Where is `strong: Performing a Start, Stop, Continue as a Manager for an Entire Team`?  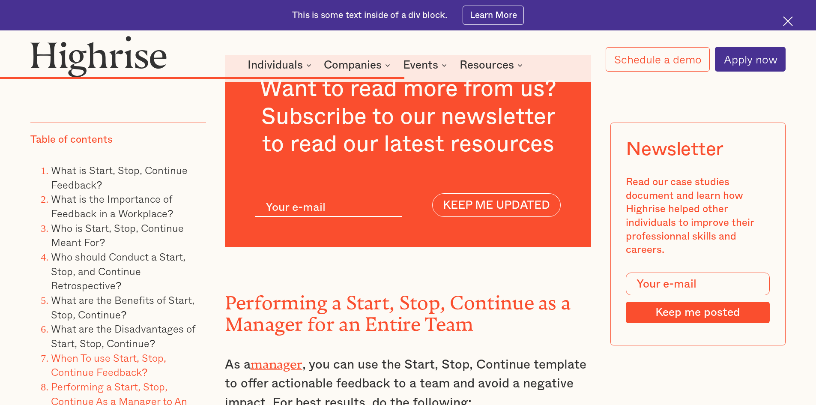
strong: Performing a Start, Stop, Continue as a Manager for an Entire Team is located at coordinates (398, 309).